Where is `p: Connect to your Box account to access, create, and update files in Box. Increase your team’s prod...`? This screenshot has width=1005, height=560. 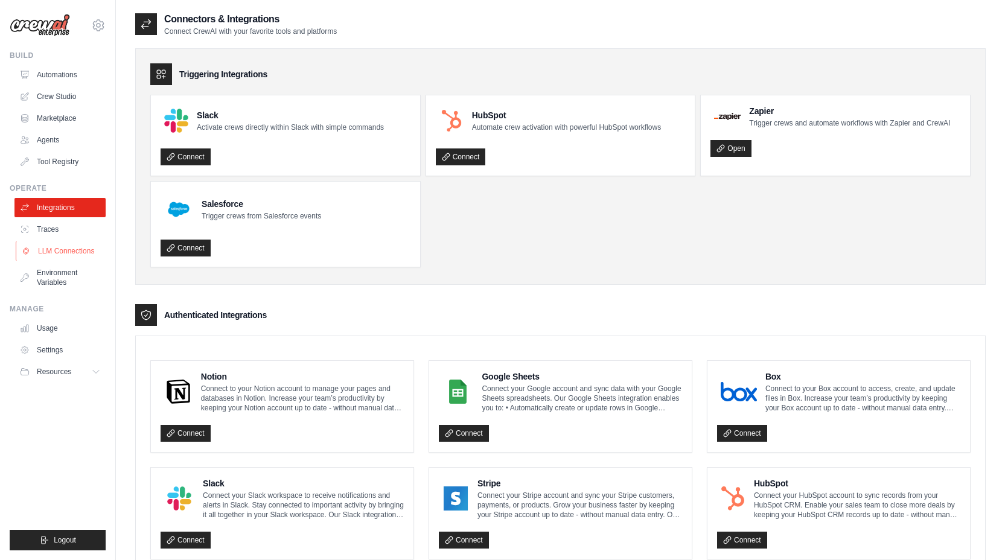
p: Connect to your Box account to access, create, and update files in Box. Increase your team’s prod... is located at coordinates (863, 398).